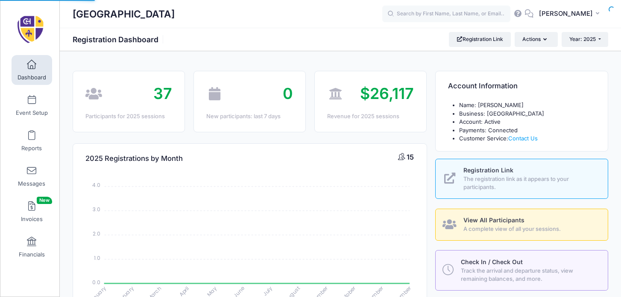 This screenshot has width=621, height=297. Describe the element at coordinates (97, 209) in the screenshot. I see `tspan: 3.0` at that location.